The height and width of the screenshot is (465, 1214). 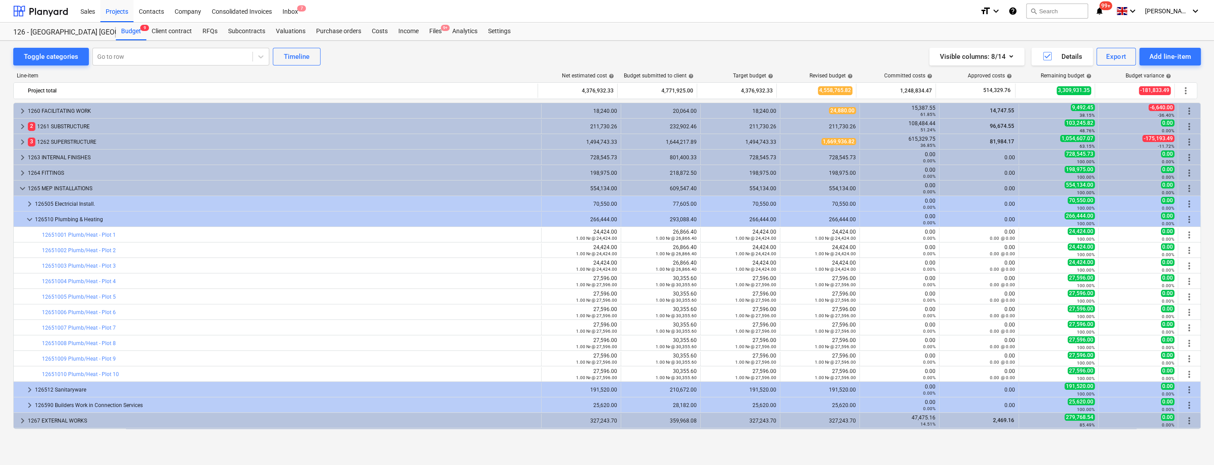 I want to click on span: -181,833.49, so click(x=1155, y=90).